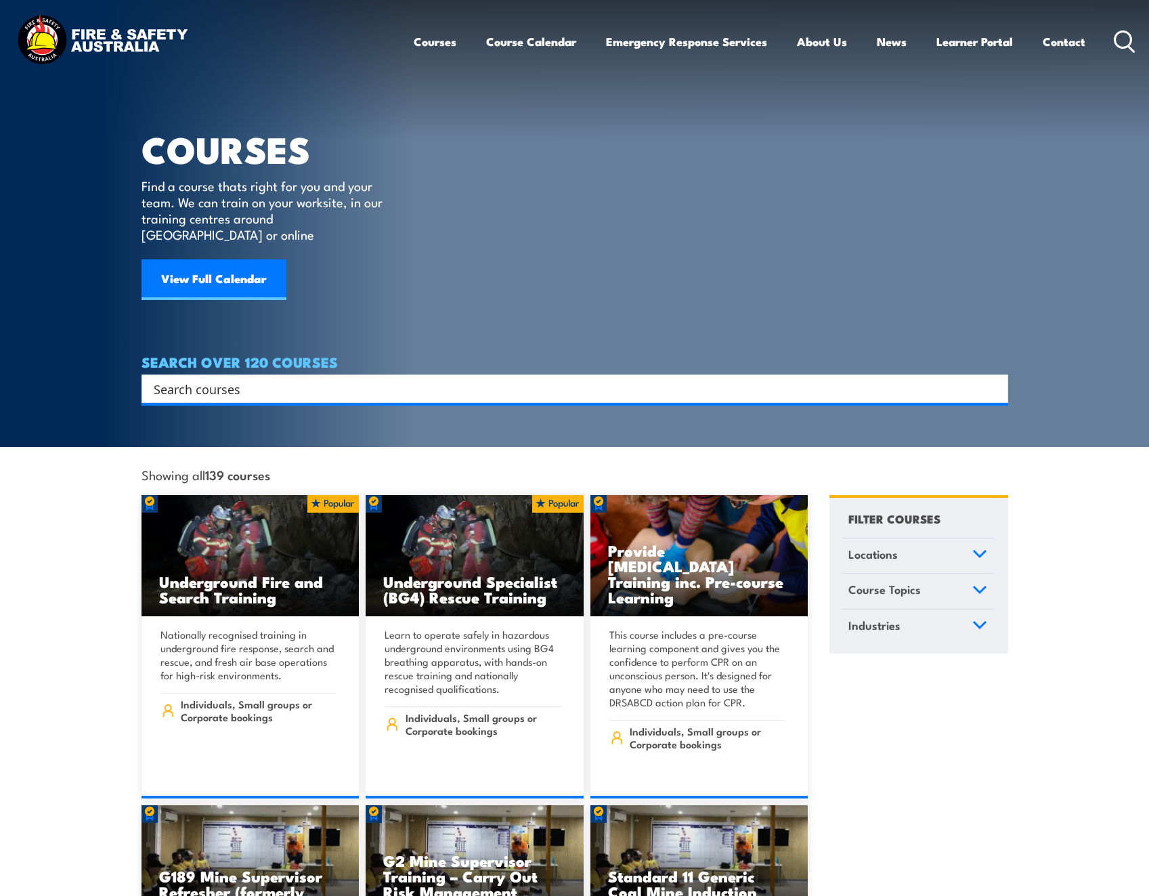 This screenshot has height=896, width=1149. What do you see at coordinates (575, 362) in the screenshot?
I see `h4: SEARCH OVER 120 COURSES` at bounding box center [575, 362].